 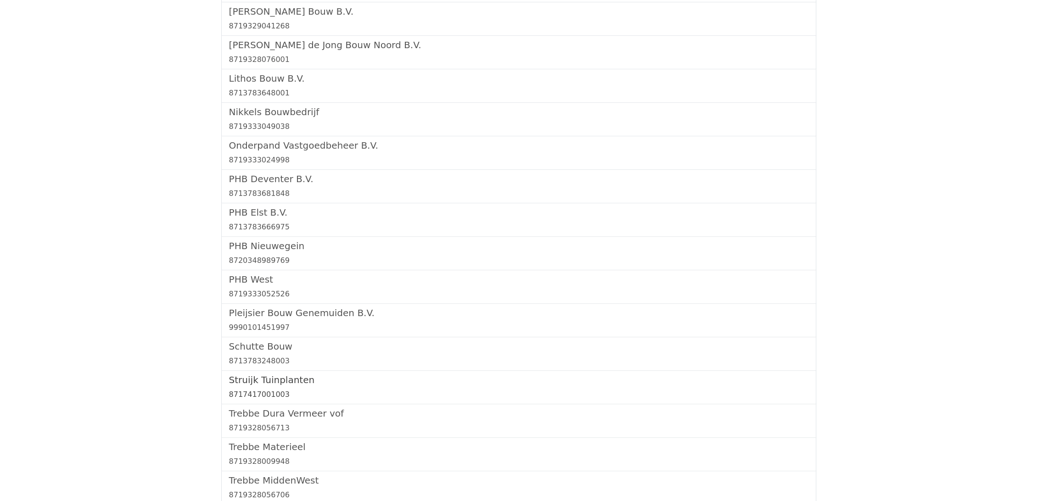 What do you see at coordinates (519, 261) in the screenshot?
I see `div: 8720348989769` at bounding box center [519, 261].